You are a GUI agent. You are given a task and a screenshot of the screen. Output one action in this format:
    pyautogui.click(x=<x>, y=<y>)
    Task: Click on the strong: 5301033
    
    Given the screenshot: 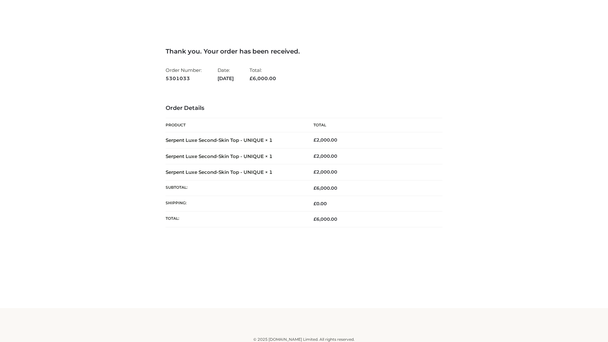 What is the action you would take?
    pyautogui.click(x=184, y=78)
    